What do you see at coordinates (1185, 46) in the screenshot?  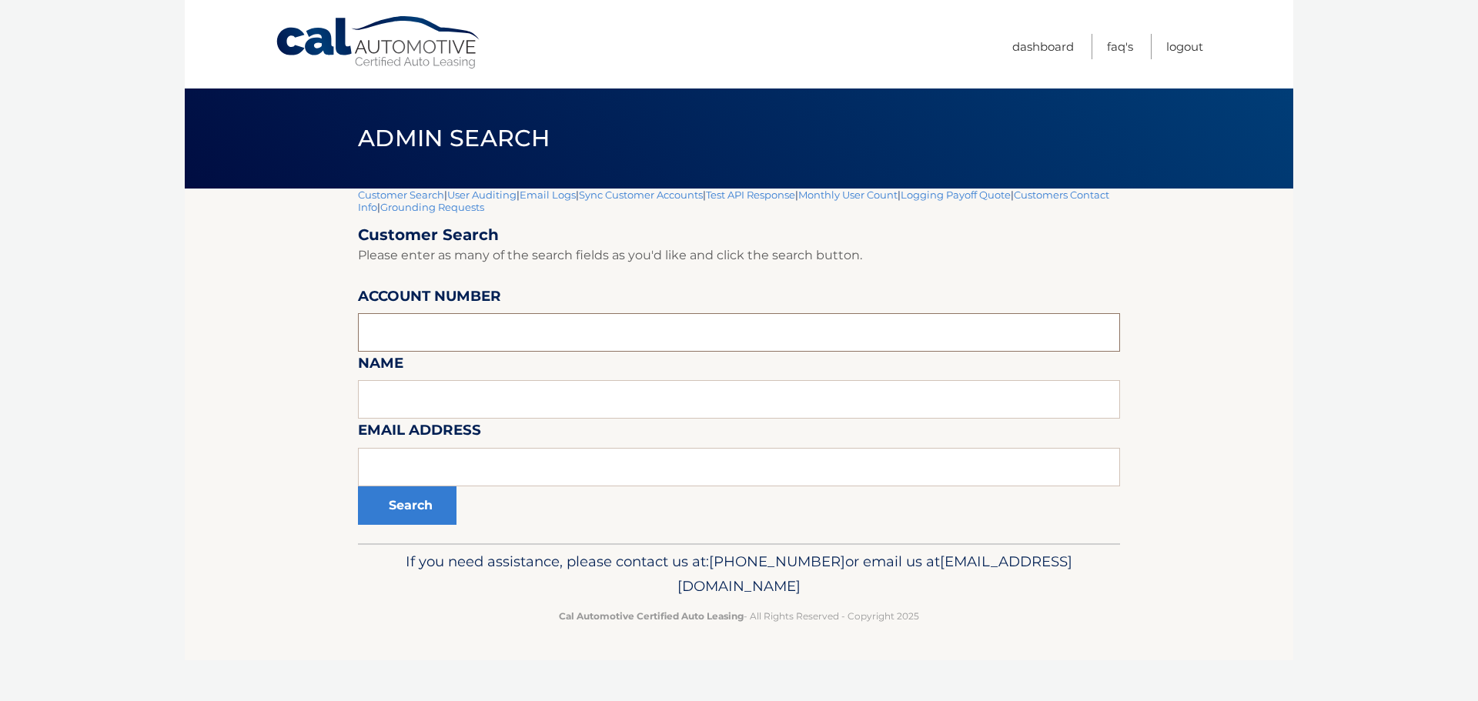 I see `a: Logout` at bounding box center [1185, 46].